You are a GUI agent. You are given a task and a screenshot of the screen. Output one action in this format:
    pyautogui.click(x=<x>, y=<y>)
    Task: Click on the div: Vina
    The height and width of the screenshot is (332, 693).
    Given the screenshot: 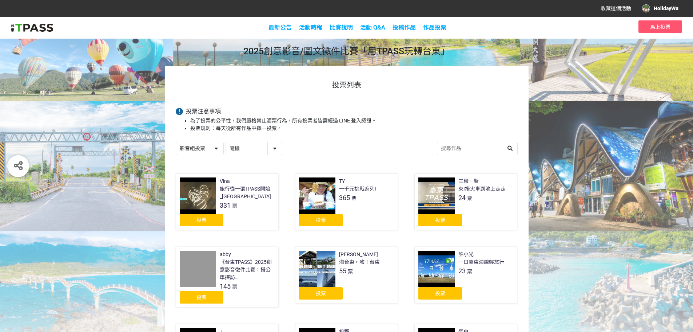 What is the action you would take?
    pyautogui.click(x=225, y=181)
    